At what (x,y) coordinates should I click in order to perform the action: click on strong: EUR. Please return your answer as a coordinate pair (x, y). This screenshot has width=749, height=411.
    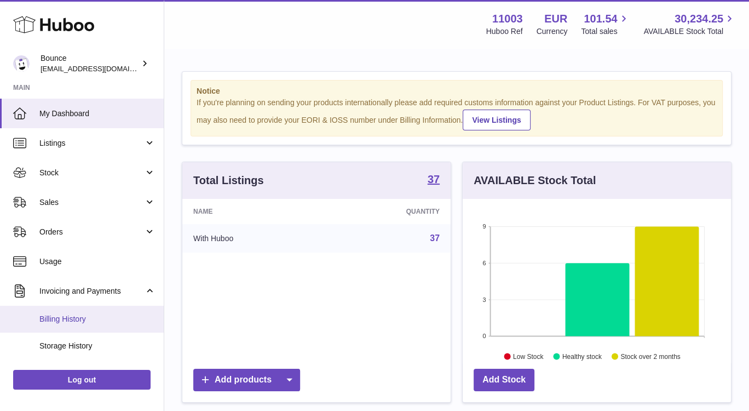
    Looking at the image, I should click on (556, 19).